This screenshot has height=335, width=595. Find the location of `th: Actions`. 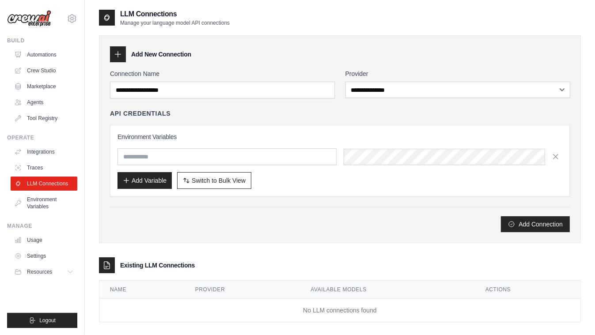

th: Actions is located at coordinates (527, 290).